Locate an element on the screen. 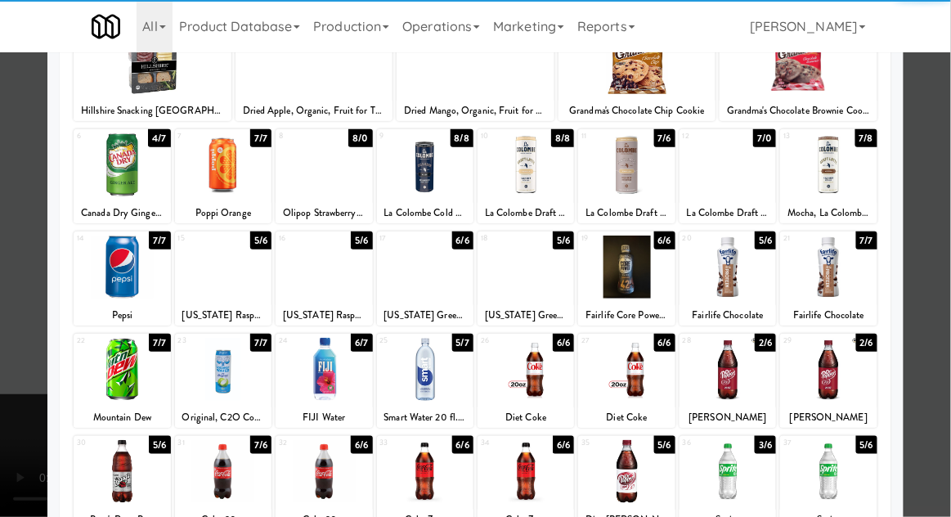 The width and height of the screenshot is (951, 517). div: 108/8La Colombe Draft Latte Vanilla 11 fl. oz. is located at coordinates (526, 176).